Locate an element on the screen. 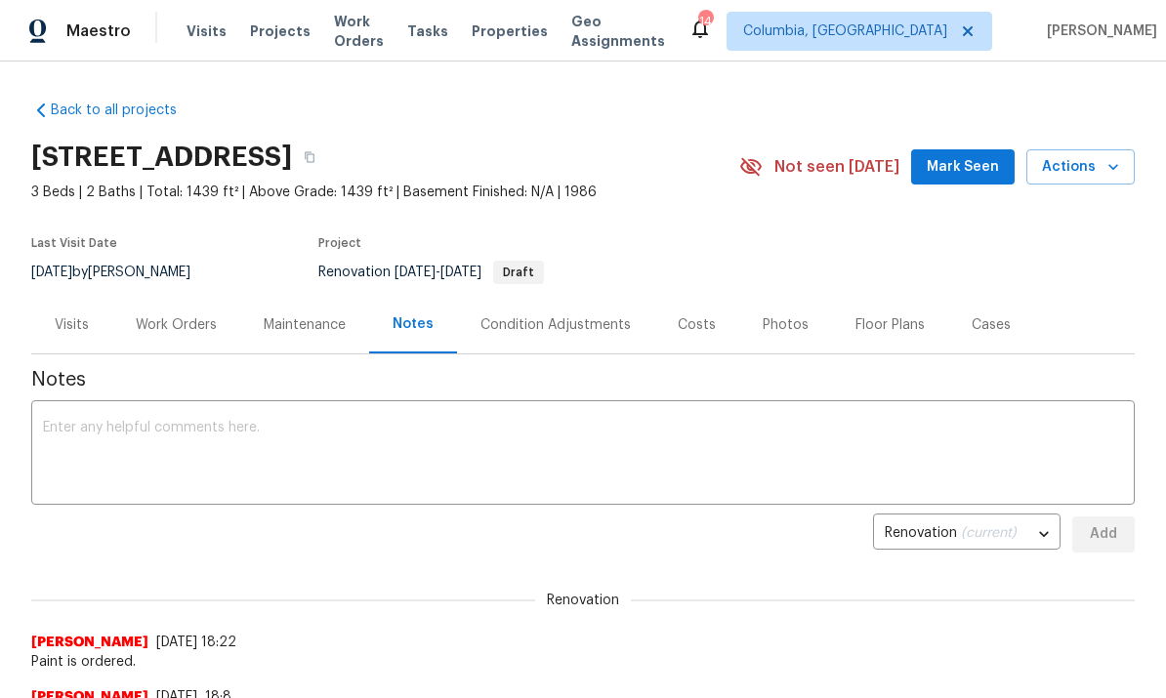 This screenshot has height=698, width=1166. span: 3 Beds | 2 Baths | Total: 1439 ft² | Above Grade: 1439 ft² | Basement Finished: N/A | 1986 is located at coordinates (385, 192).